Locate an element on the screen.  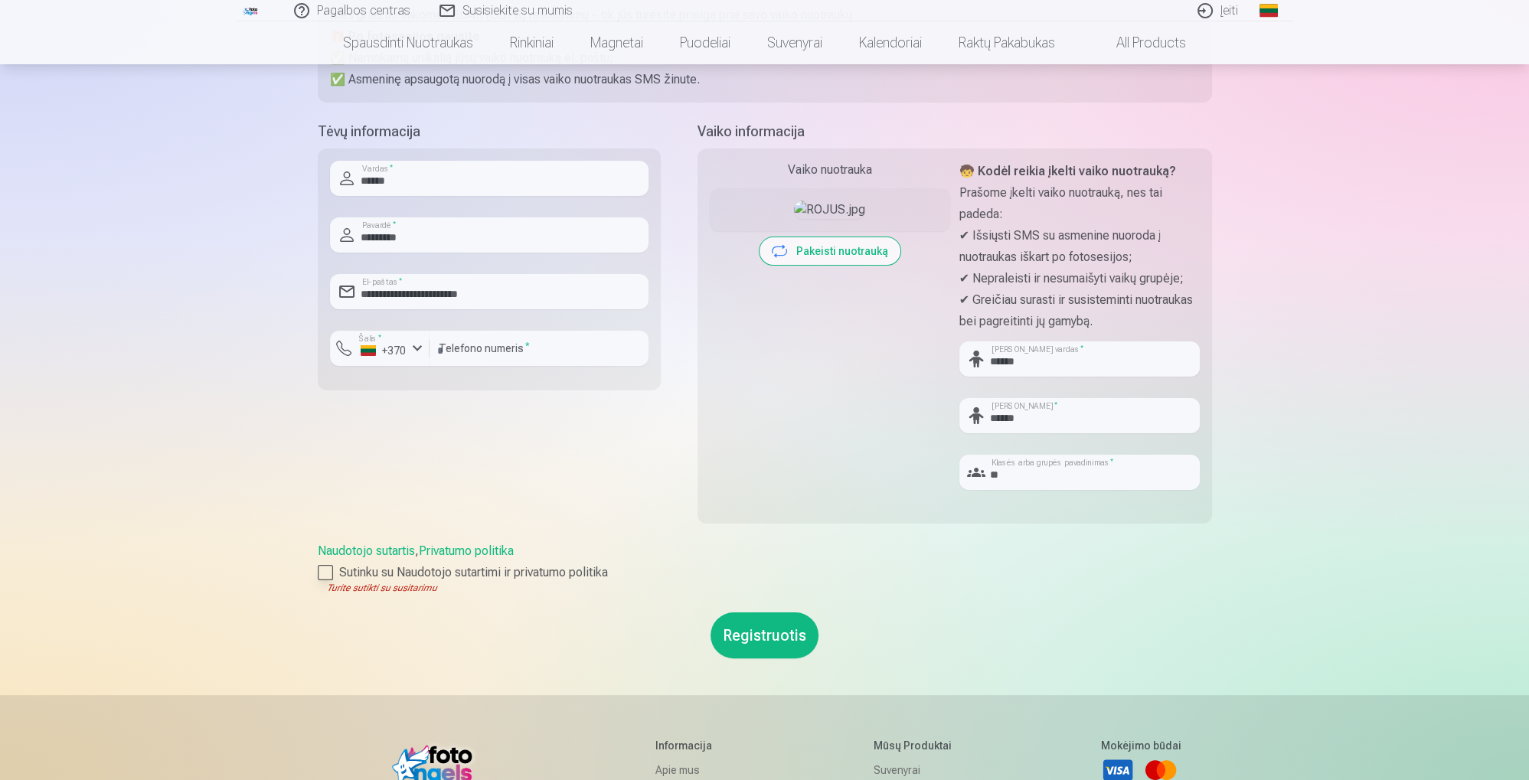
a: Rinkiniai is located at coordinates (531, 43).